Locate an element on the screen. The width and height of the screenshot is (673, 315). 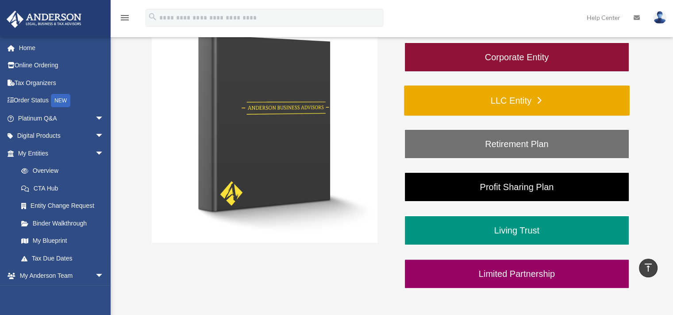
a: Tax Due Dates is located at coordinates (65, 258).